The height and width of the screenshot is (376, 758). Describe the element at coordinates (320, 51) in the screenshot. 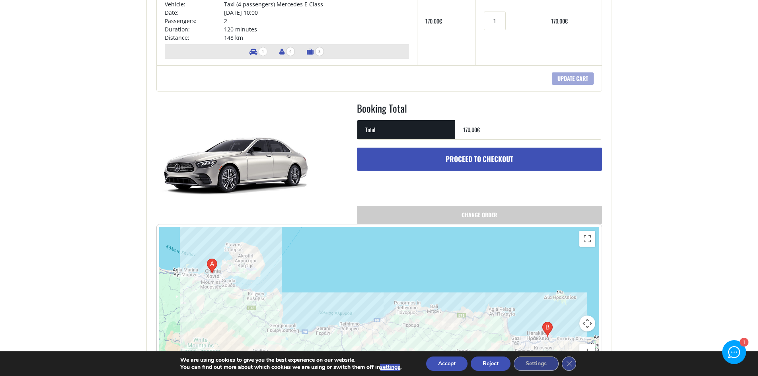

I see `span: 3` at that location.